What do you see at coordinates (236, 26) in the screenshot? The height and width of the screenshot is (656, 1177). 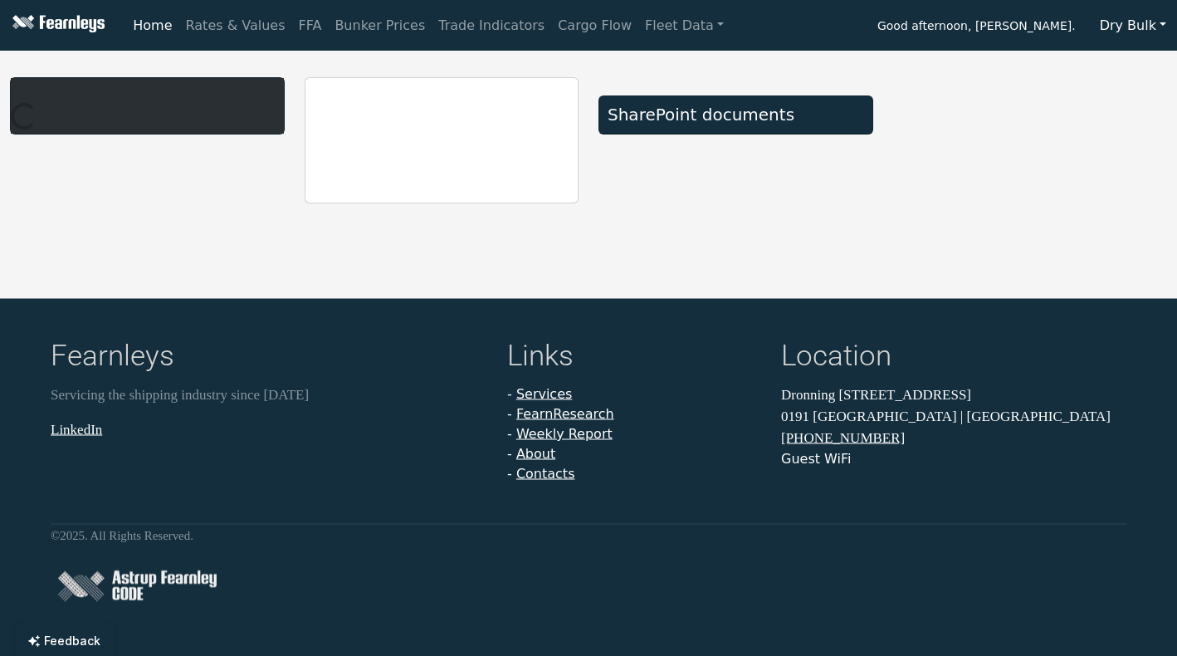 I see `a: Rates & Values` at bounding box center [236, 26].